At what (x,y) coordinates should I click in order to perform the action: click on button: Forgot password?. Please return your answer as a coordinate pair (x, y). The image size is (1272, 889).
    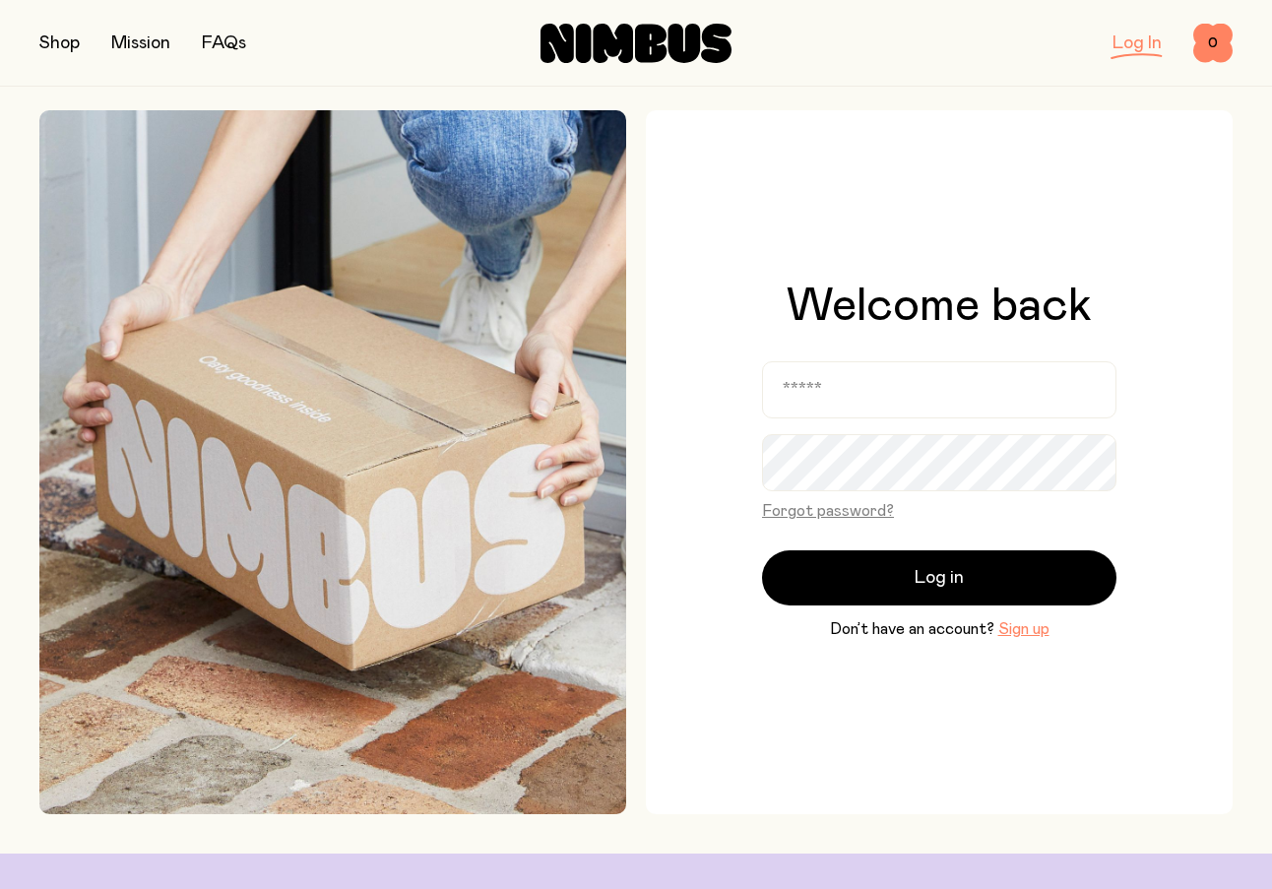
    Looking at the image, I should click on (828, 511).